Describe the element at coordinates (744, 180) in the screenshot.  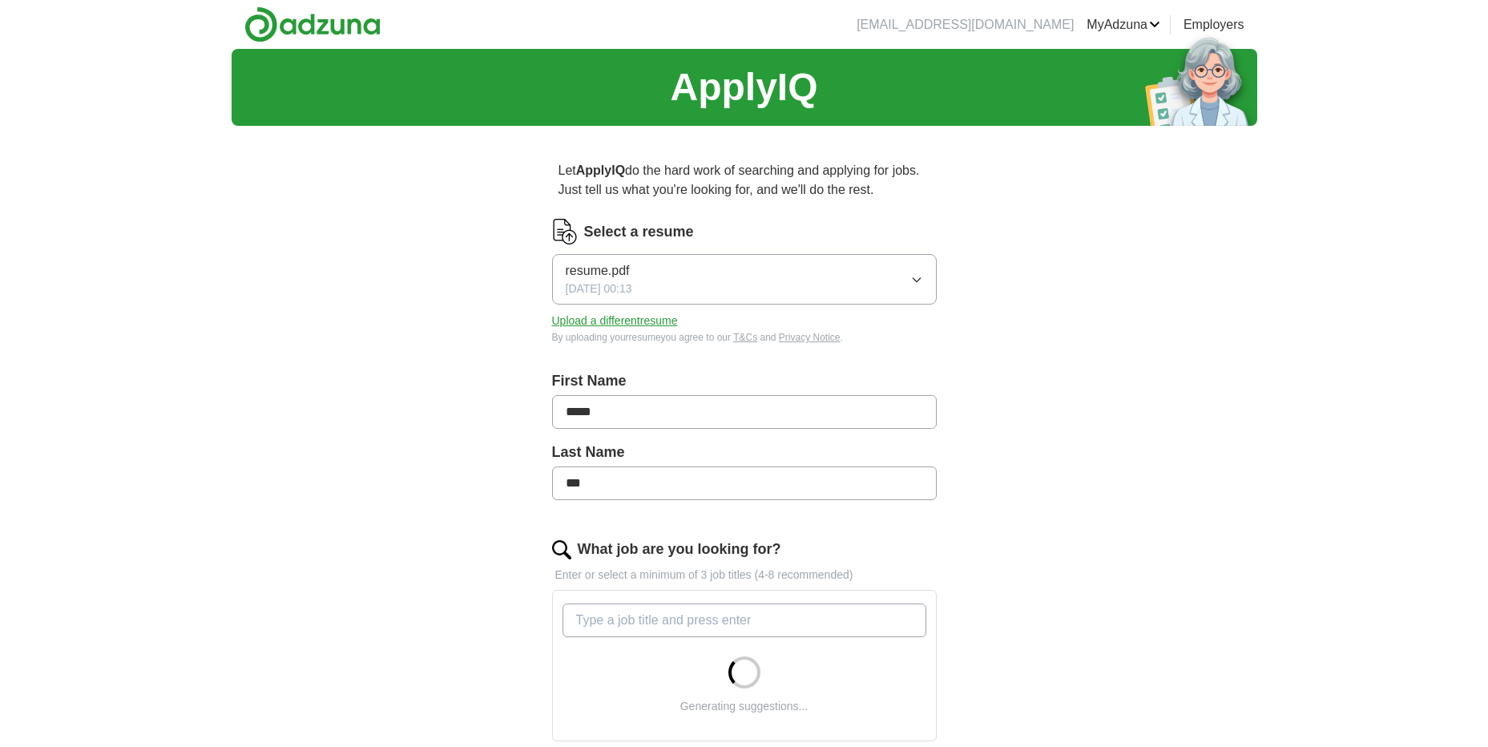
I see `p: Let do the hard work of searching and applying for jobs. Just tell us what you're looking for, an...` at that location.